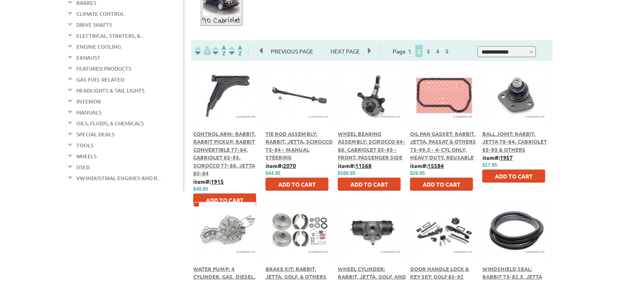 The width and height of the screenshot is (618, 282). I want to click on u: 15584, so click(436, 166).